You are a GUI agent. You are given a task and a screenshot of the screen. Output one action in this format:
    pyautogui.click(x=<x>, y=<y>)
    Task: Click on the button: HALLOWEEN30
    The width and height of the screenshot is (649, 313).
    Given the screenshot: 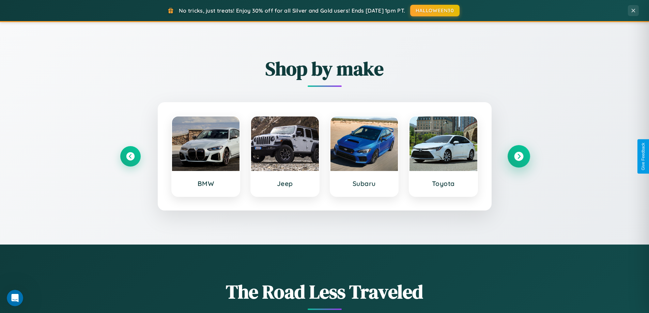 What is the action you would take?
    pyautogui.click(x=435, y=11)
    